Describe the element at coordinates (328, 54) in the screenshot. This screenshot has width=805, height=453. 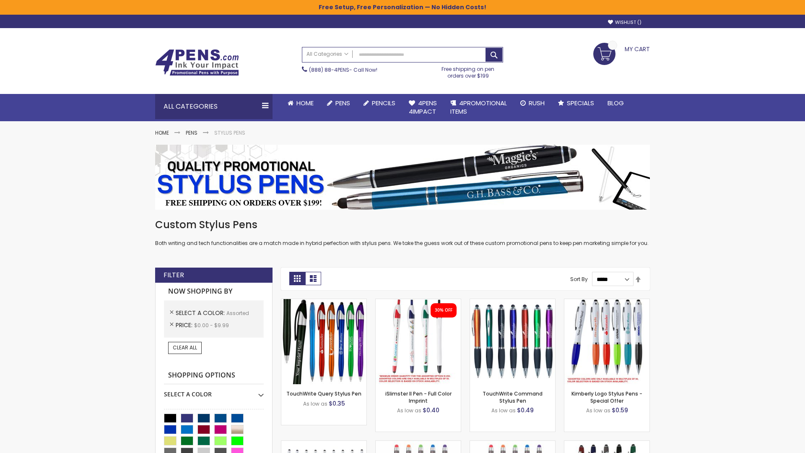
I see `span: All Categories` at that location.